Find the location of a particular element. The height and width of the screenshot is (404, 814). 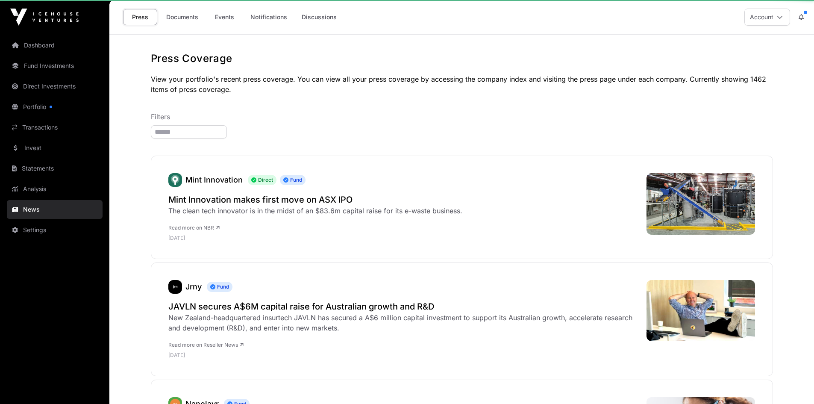

p: View your portfolio's recent press coverage. You can view all your press coverage by accessing th... is located at coordinates (462, 84).